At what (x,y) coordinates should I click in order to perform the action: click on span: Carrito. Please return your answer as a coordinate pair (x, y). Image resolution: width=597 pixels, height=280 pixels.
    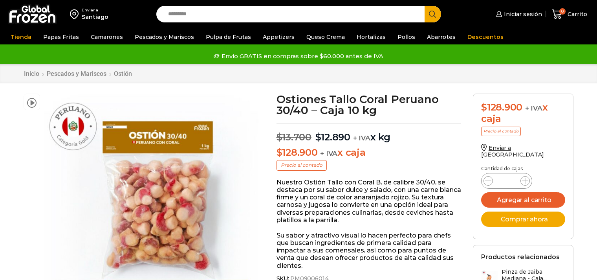
    Looking at the image, I should click on (577, 14).